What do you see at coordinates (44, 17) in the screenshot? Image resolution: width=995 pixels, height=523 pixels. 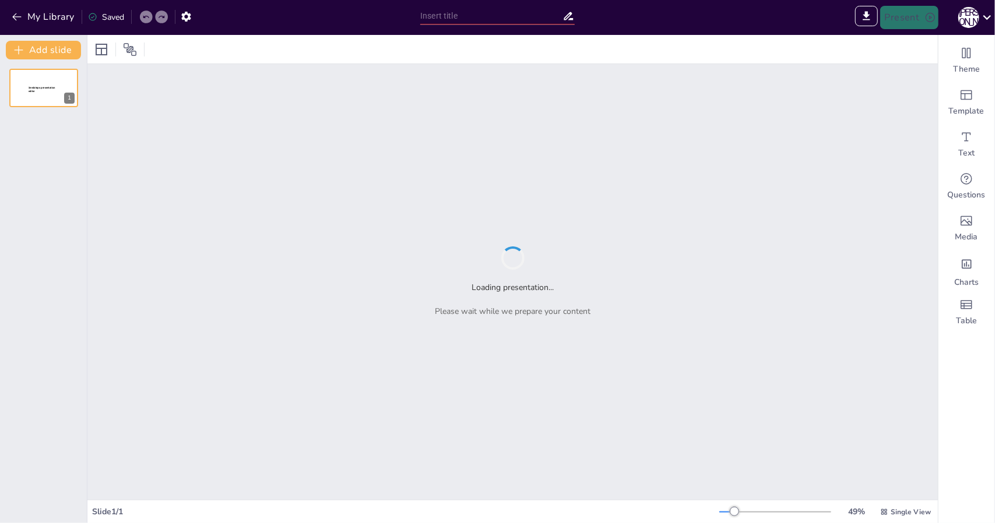 I see `button: My Library` at bounding box center [44, 17].